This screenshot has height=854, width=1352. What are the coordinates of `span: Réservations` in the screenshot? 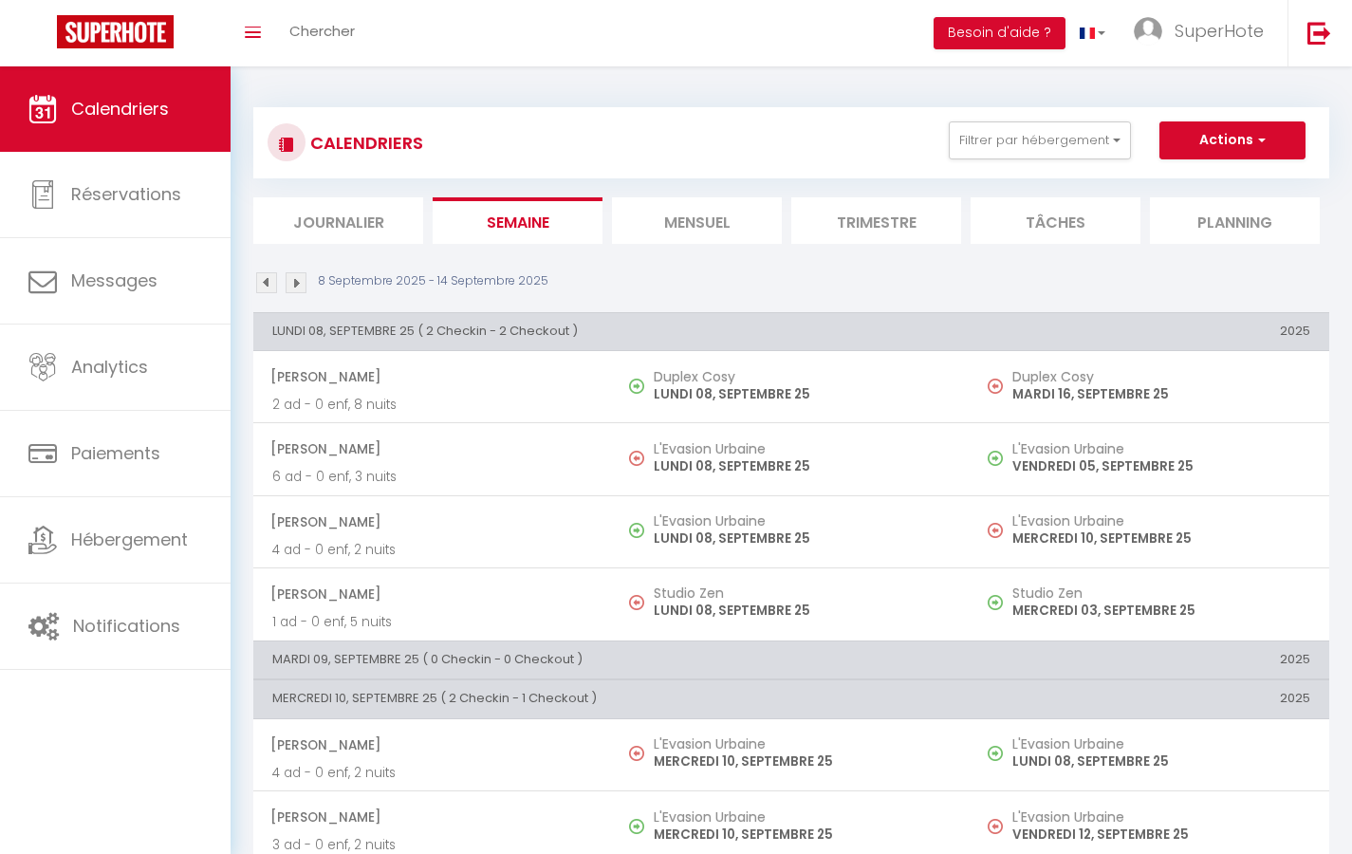 It's located at (126, 193).